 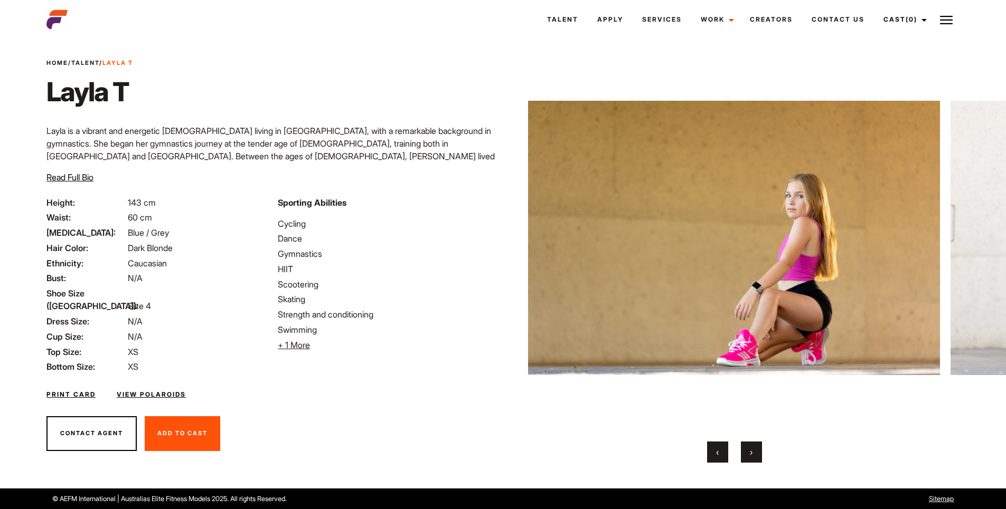 I want to click on span: Add To Cast, so click(x=182, y=433).